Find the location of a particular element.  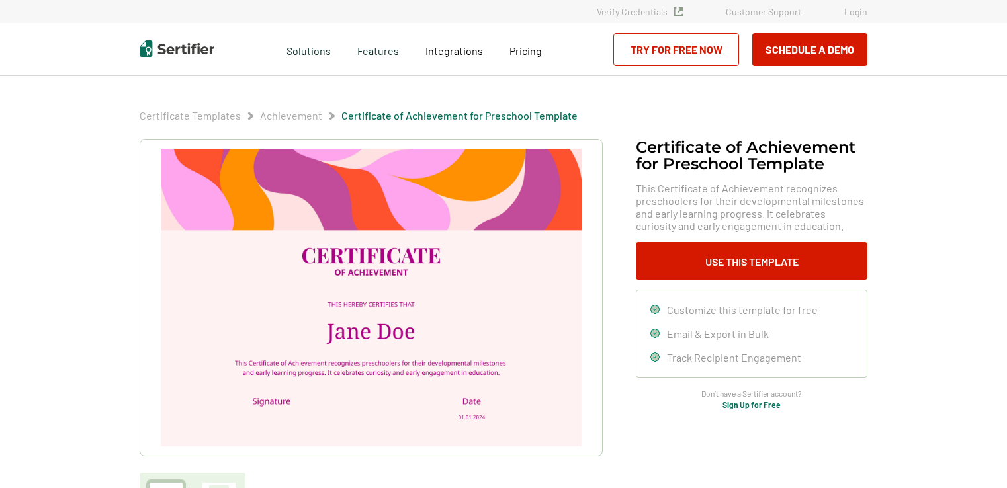

span: Certificate of Achievement for Preschool Template is located at coordinates (459, 116).